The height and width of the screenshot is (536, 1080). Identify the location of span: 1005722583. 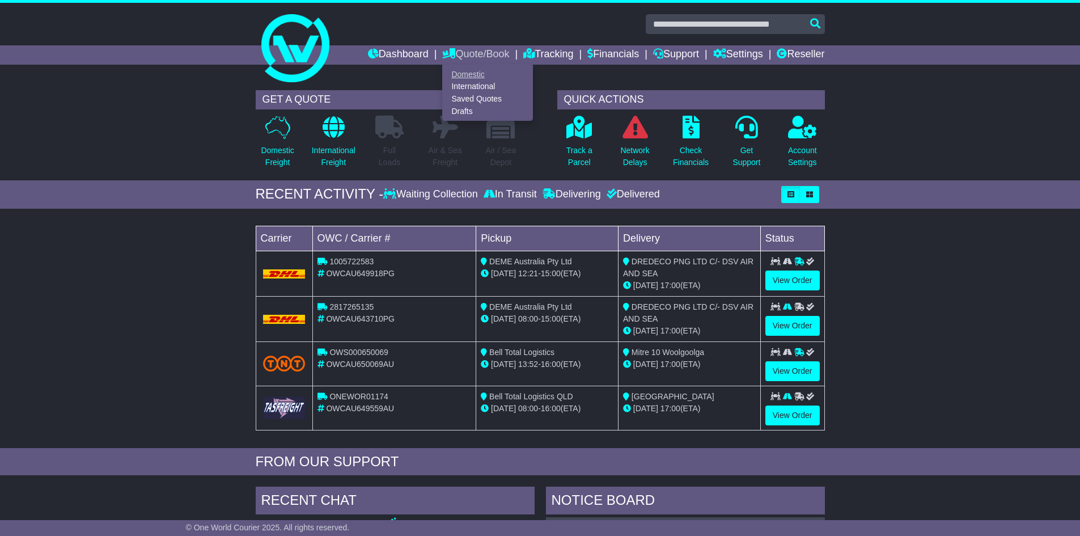
(351, 261).